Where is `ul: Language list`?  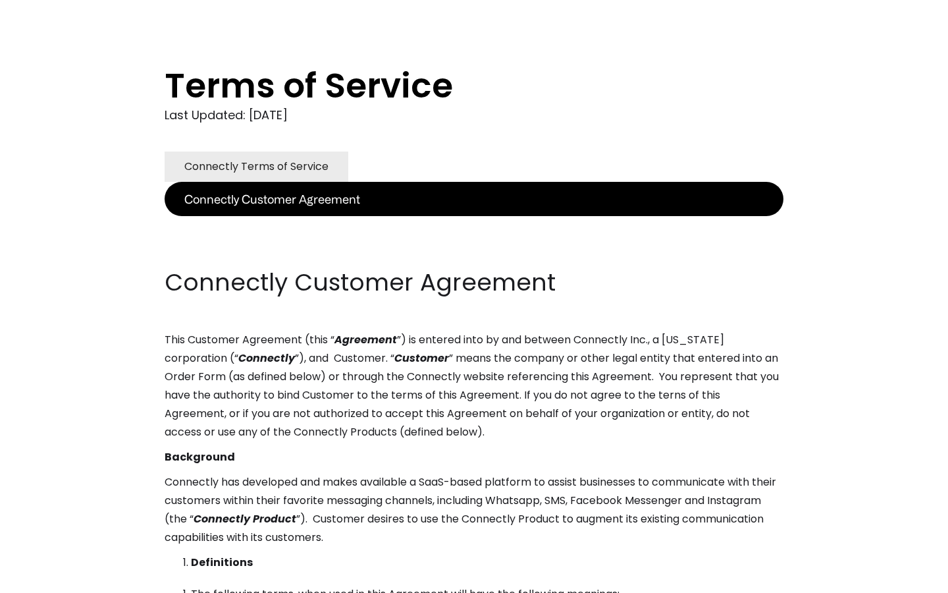 ul: Language list is located at coordinates (53, 579).